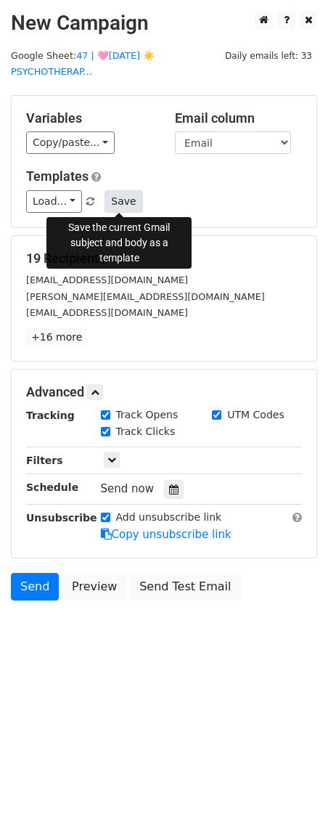 The height and width of the screenshot is (838, 328). What do you see at coordinates (119, 243) in the screenshot?
I see `div: Save the current Gmail subject and body as a template` at bounding box center [119, 243].